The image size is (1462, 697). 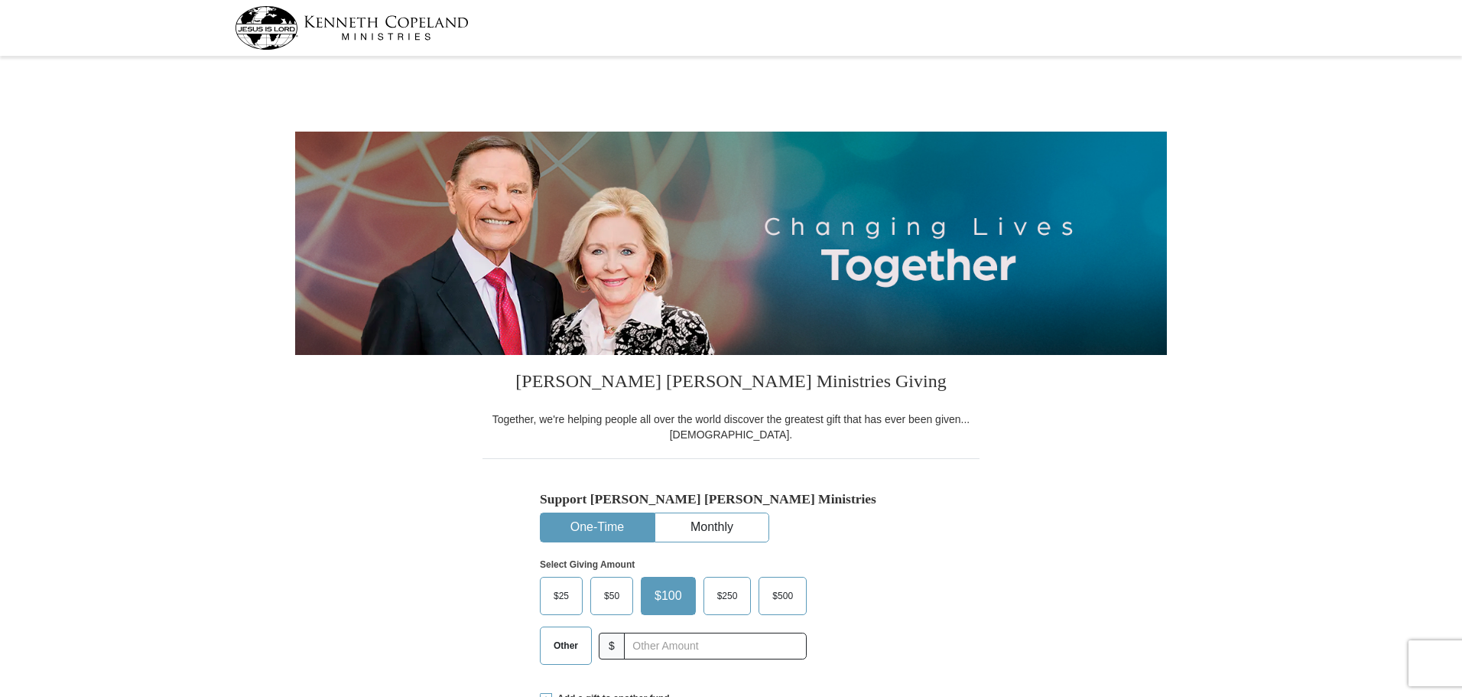 What do you see at coordinates (612, 596) in the screenshot?
I see `span: $50` at bounding box center [612, 596].